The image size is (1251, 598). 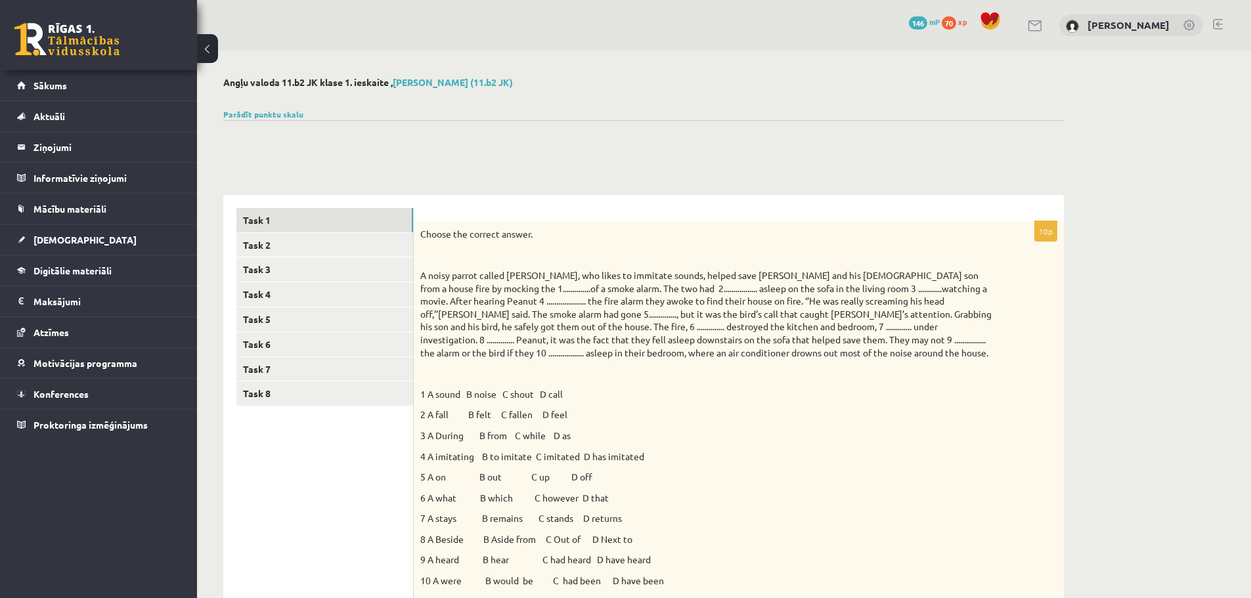 I want to click on a: Informatīvie ziņojumi, so click(x=99, y=178).